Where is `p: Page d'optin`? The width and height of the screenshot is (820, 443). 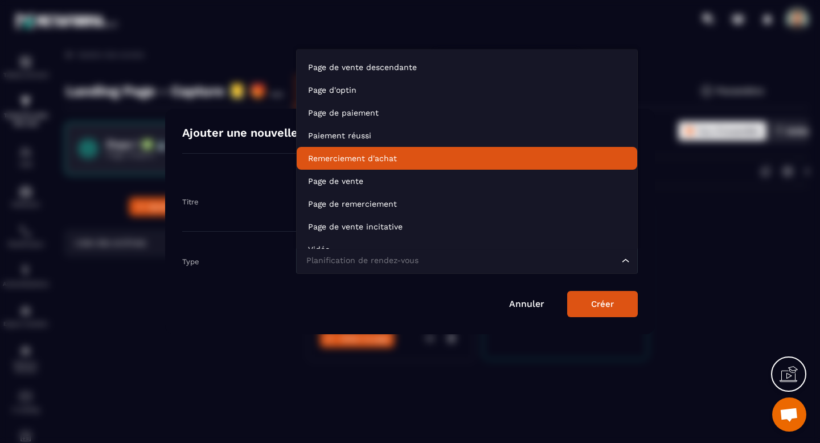 p: Page d'optin is located at coordinates (467, 90).